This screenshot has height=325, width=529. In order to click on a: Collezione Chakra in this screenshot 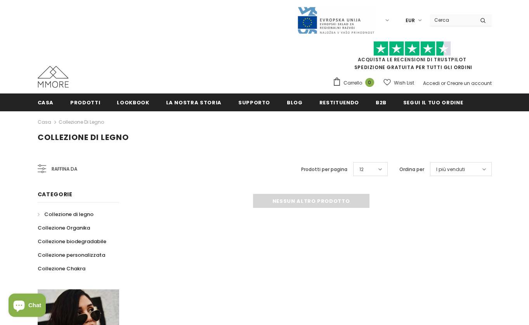, I will do `click(61, 268)`.